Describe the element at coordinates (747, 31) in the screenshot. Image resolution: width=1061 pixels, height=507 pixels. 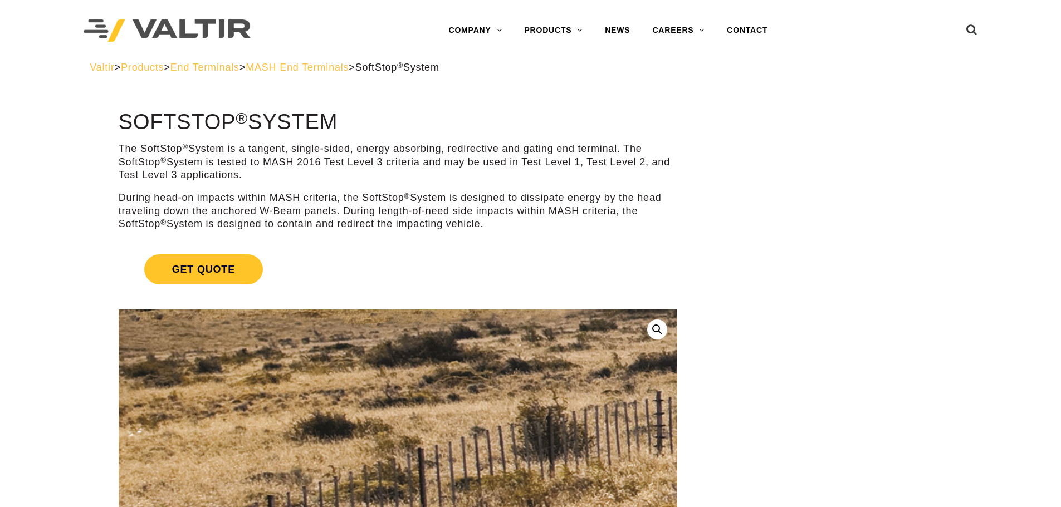
I see `a: CONTACT` at that location.